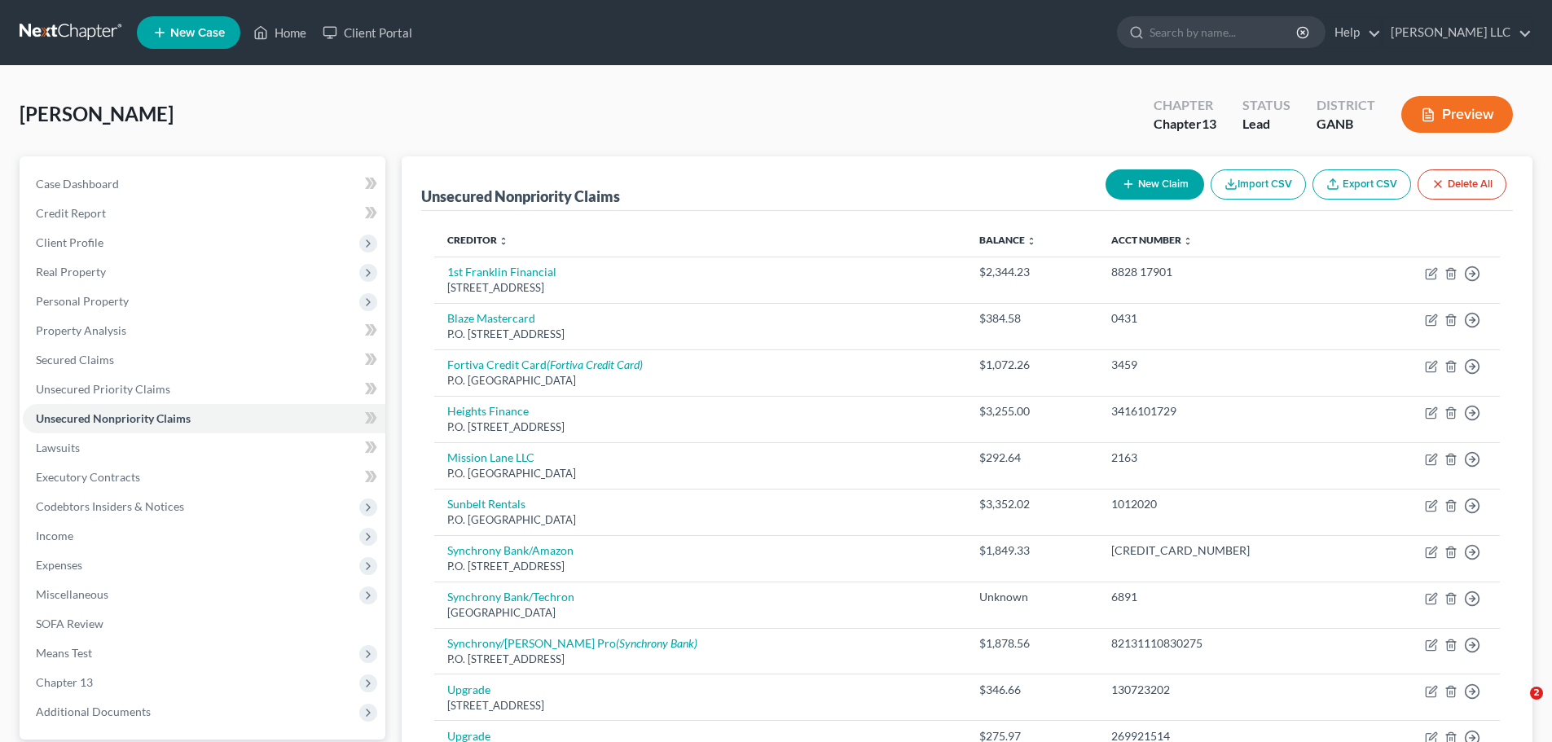 This screenshot has width=1552, height=742. I want to click on div: 2163, so click(1228, 458).